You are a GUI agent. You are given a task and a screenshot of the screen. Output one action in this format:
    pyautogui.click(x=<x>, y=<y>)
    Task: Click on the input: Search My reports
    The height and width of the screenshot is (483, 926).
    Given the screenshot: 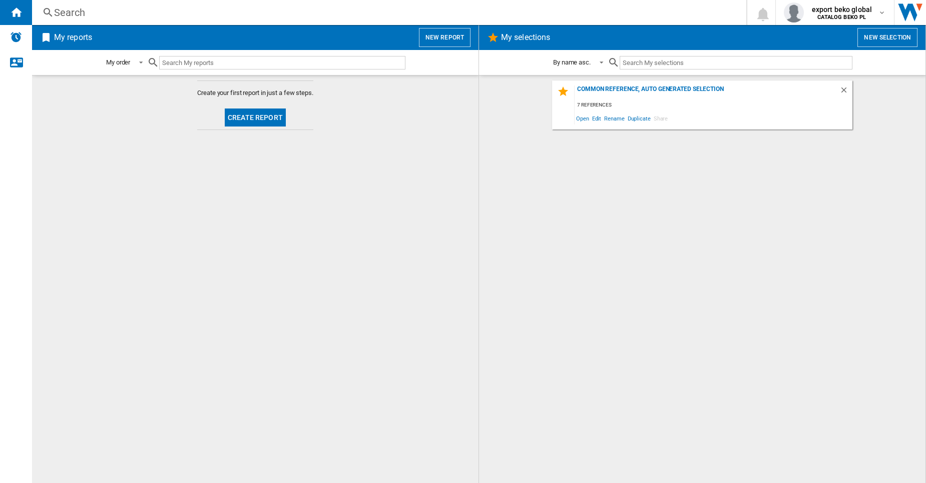 What is the action you would take?
    pyautogui.click(x=282, y=63)
    